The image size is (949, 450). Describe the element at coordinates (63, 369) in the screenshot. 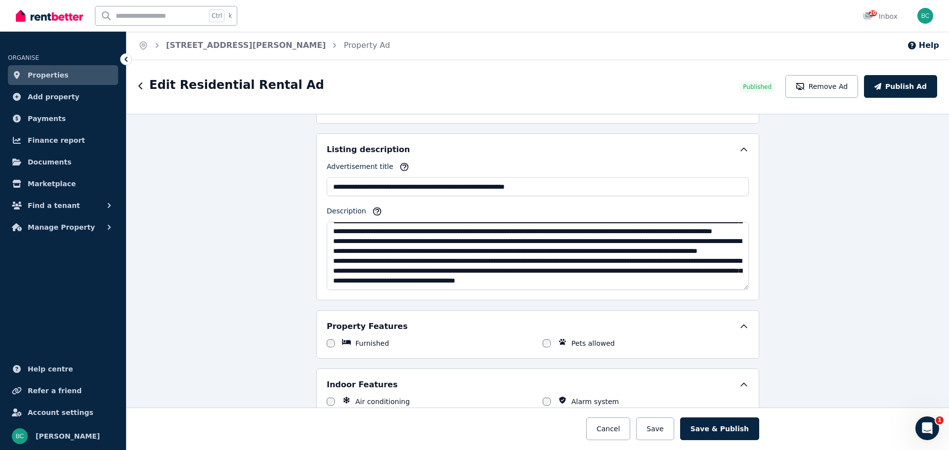

I see `a: Help centre` at that location.